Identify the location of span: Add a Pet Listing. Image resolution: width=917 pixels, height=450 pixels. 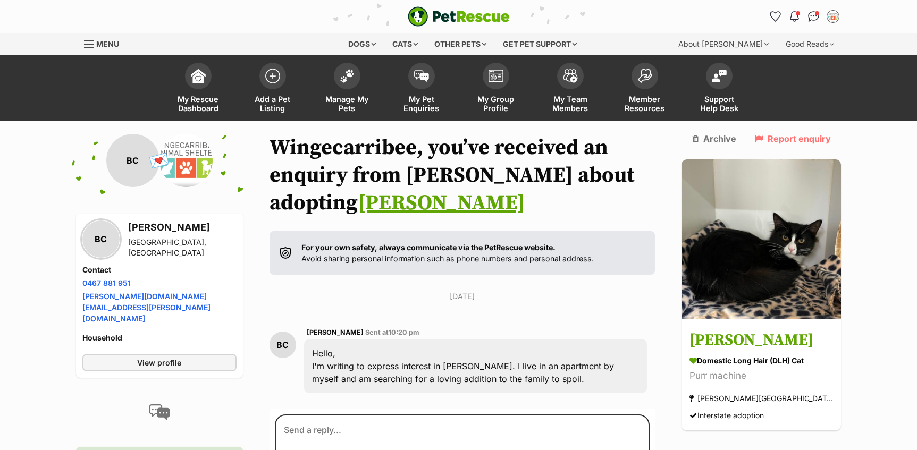
(273, 104).